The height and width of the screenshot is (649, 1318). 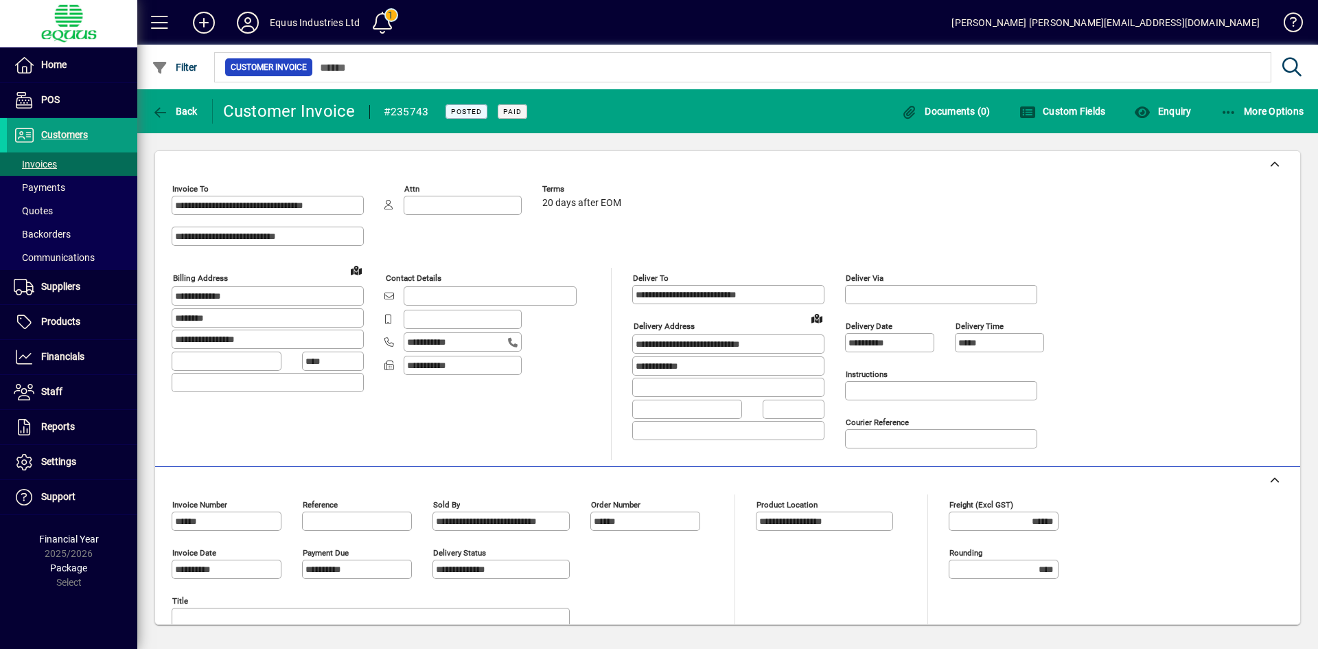 I want to click on mat-label: Reference, so click(x=320, y=505).